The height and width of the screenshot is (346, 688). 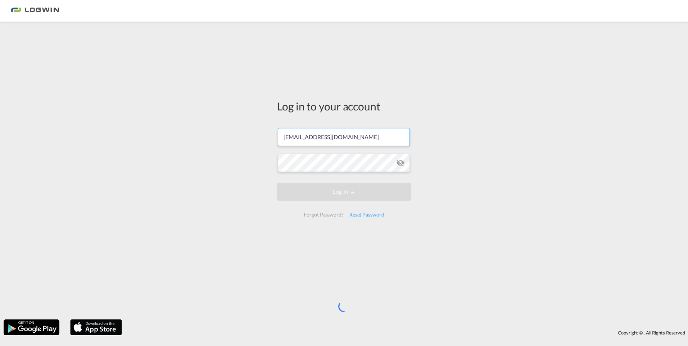 I want to click on img: apple.png, so click(x=96, y=327).